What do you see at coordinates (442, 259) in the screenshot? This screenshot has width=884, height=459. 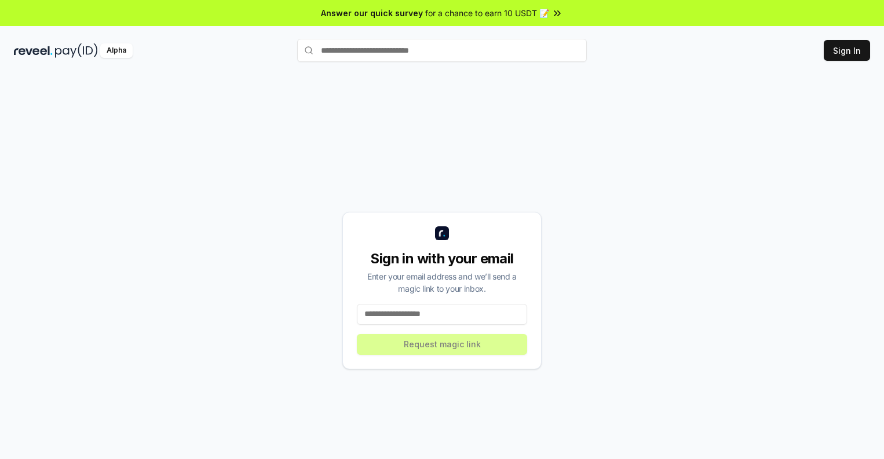 I see `div: Sign in with your email` at bounding box center [442, 259].